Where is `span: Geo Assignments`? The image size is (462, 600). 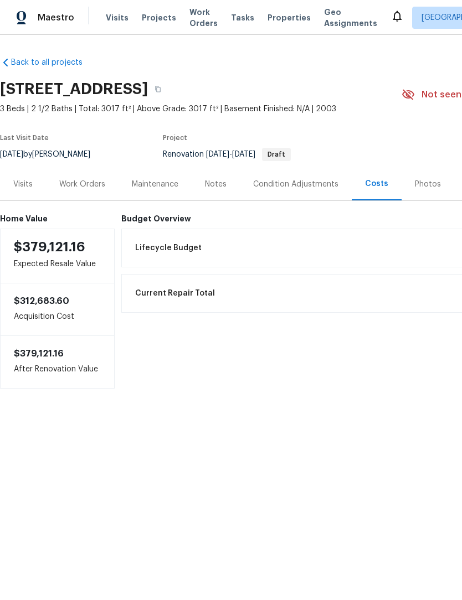
span: Geo Assignments is located at coordinates (351, 18).